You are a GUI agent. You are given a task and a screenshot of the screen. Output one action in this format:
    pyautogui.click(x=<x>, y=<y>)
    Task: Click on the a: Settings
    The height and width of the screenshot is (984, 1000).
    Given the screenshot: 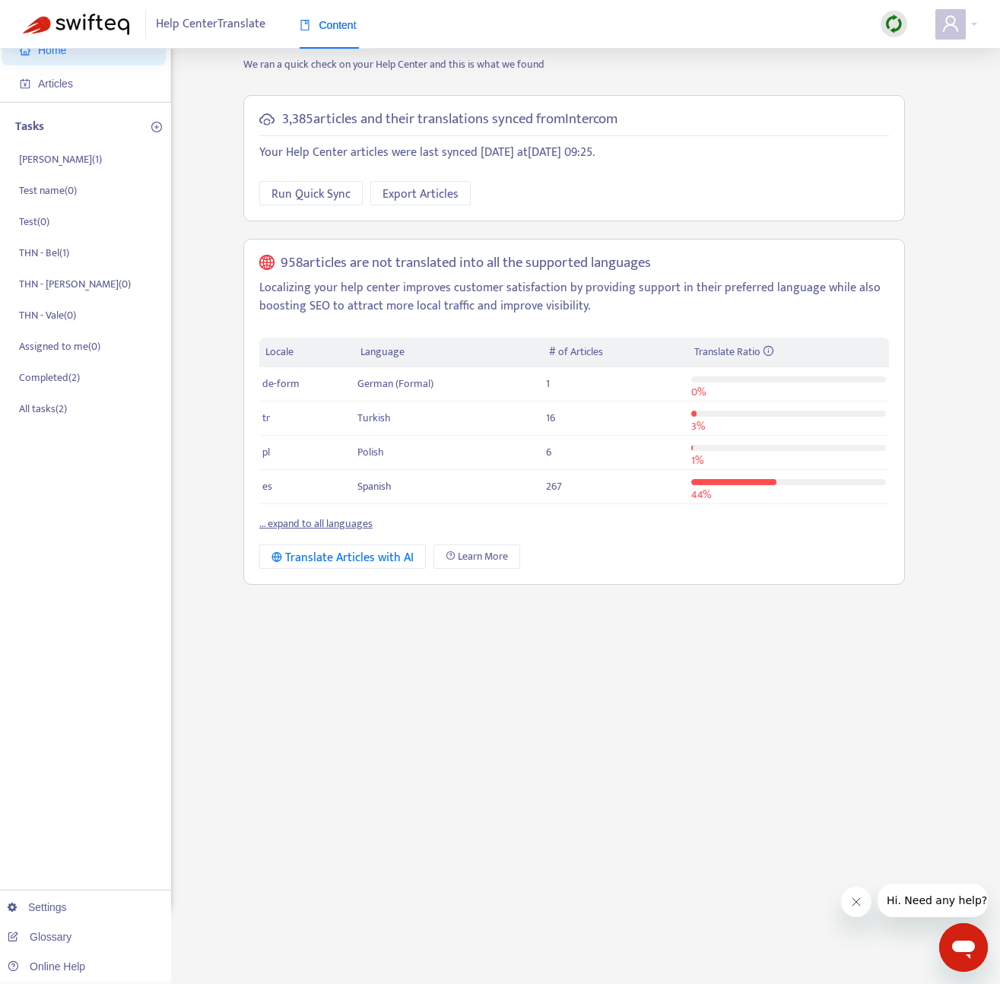 What is the action you would take?
    pyautogui.click(x=37, y=907)
    